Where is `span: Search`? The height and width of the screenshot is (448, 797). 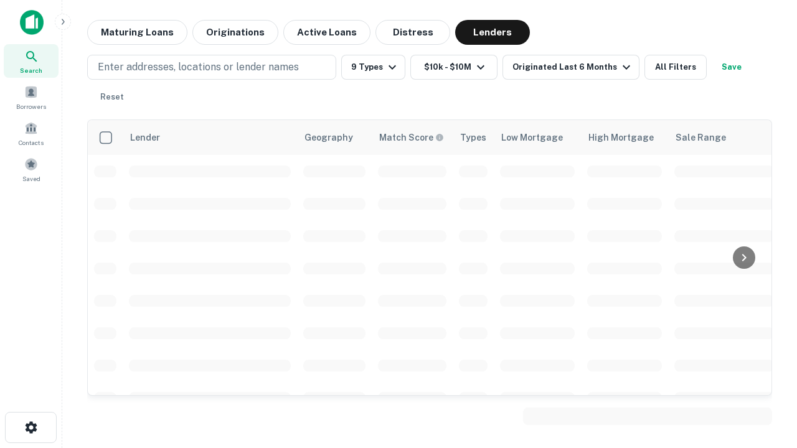
span: Search is located at coordinates (31, 70).